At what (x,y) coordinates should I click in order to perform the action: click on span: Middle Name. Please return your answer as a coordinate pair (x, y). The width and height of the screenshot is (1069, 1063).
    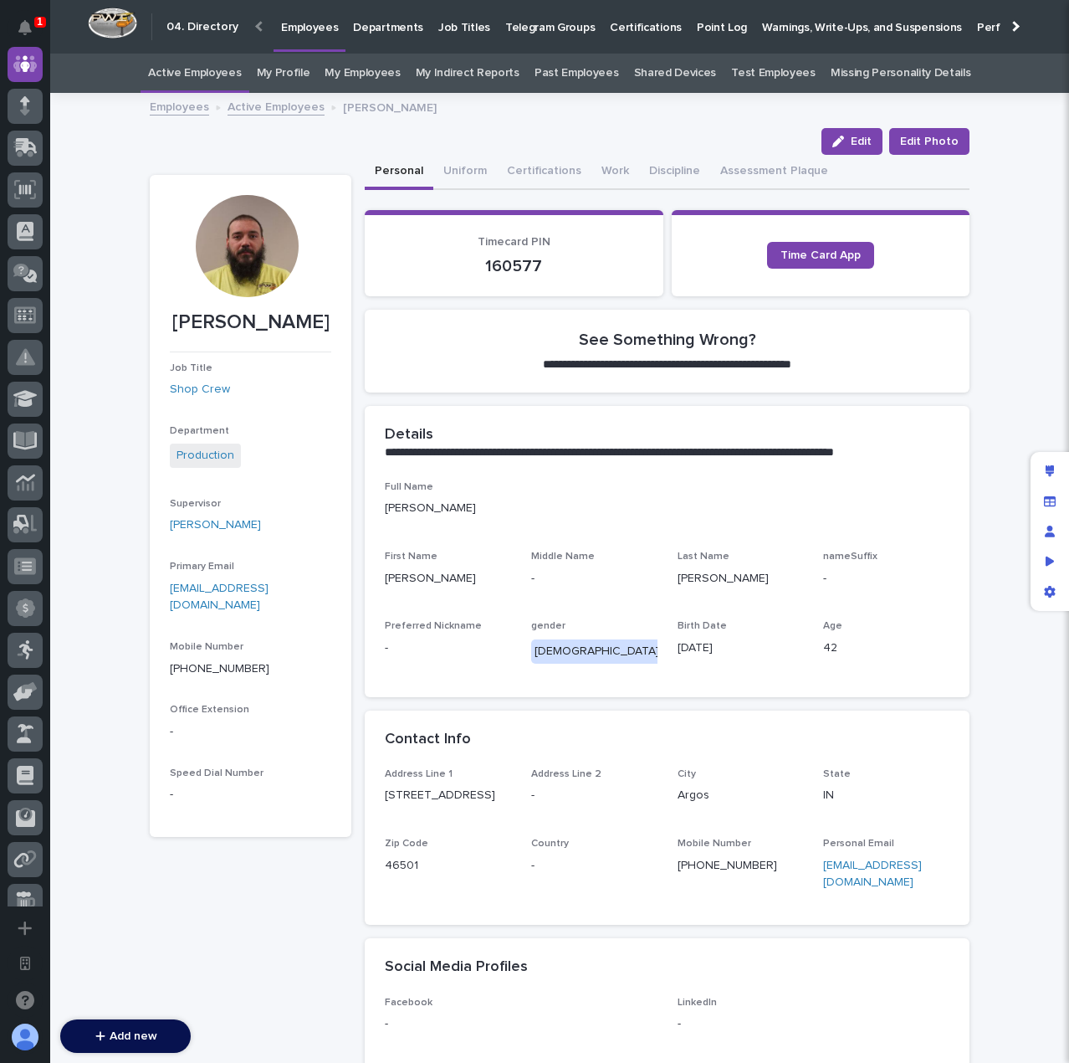
    Looking at the image, I should click on (563, 556).